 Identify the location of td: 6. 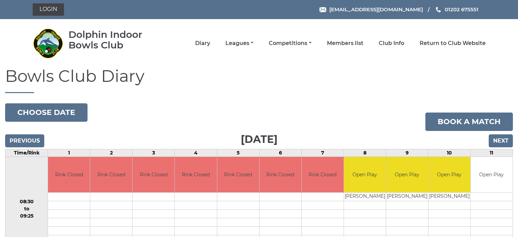
(280, 153).